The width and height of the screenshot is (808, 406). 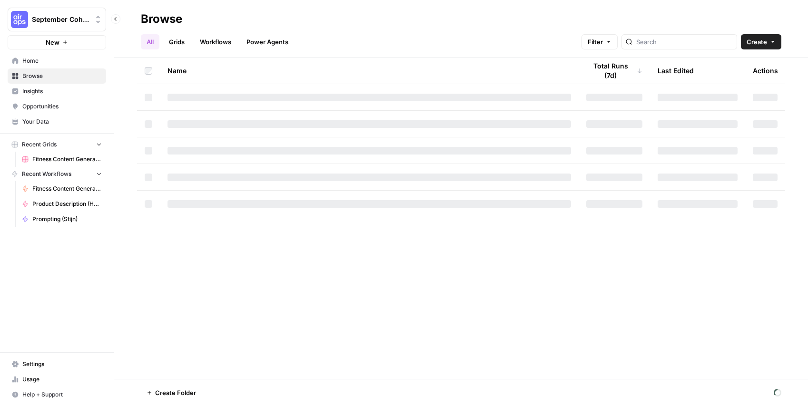 What do you see at coordinates (57, 174) in the screenshot?
I see `button: Recent Workflows` at bounding box center [57, 174].